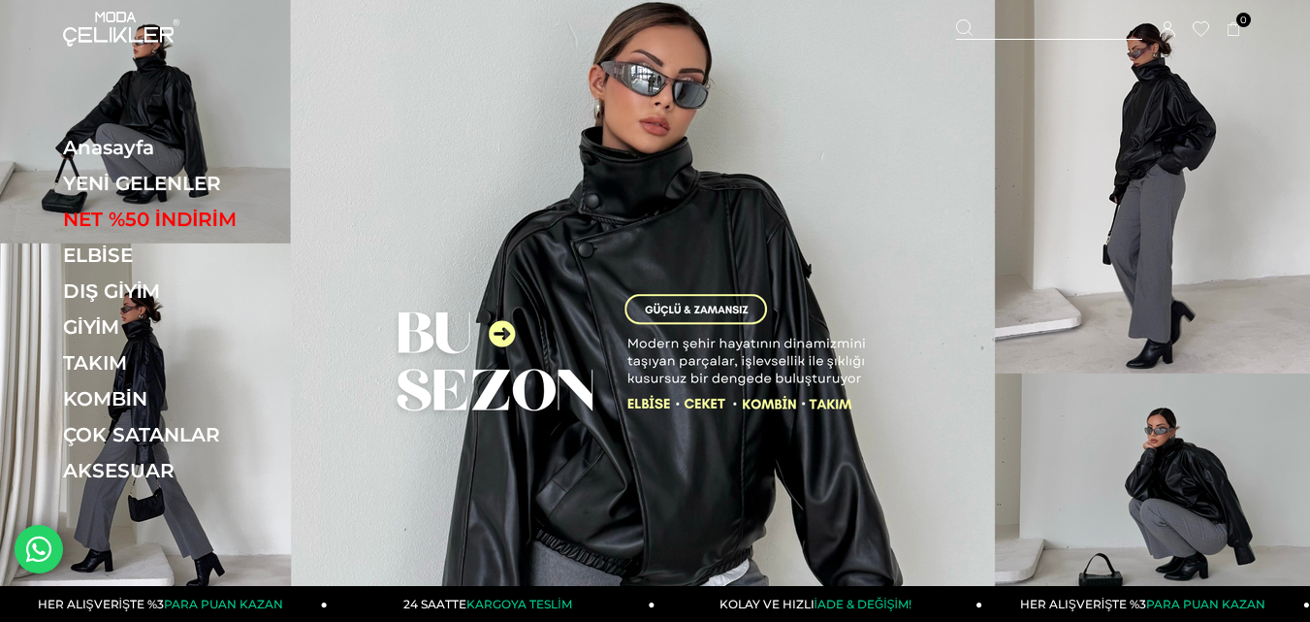 The width and height of the screenshot is (1310, 622). I want to click on span: KARGOYA TESLİM, so click(519, 603).